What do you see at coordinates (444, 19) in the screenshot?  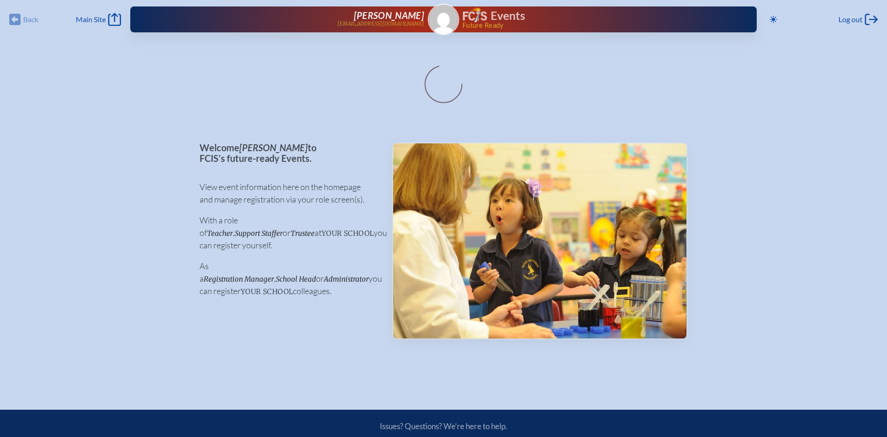 I see `a: Gravatar` at bounding box center [444, 19].